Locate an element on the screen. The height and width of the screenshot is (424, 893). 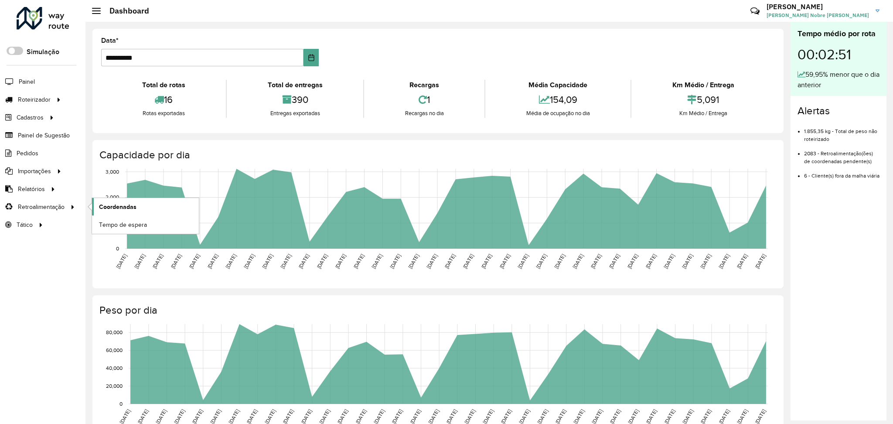
text: 60,000 is located at coordinates (114, 350).